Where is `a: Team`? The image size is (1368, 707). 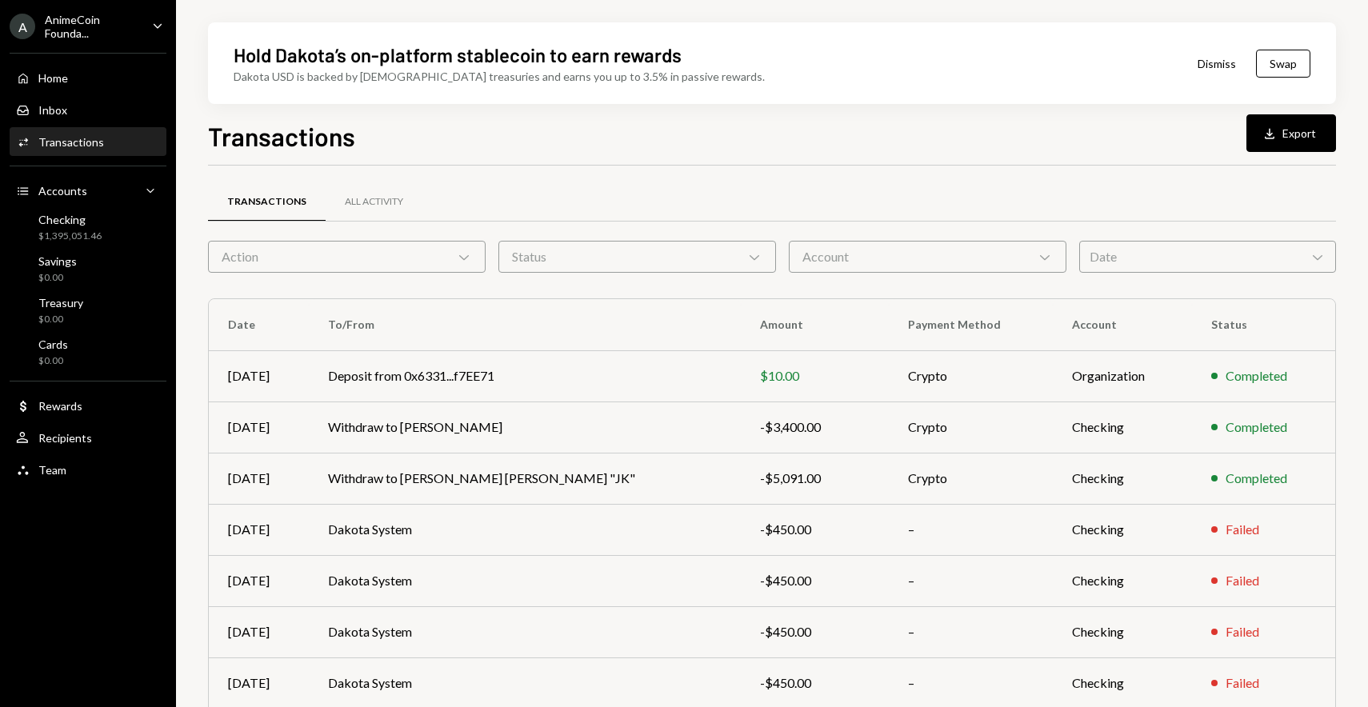
a: Team is located at coordinates (88, 470).